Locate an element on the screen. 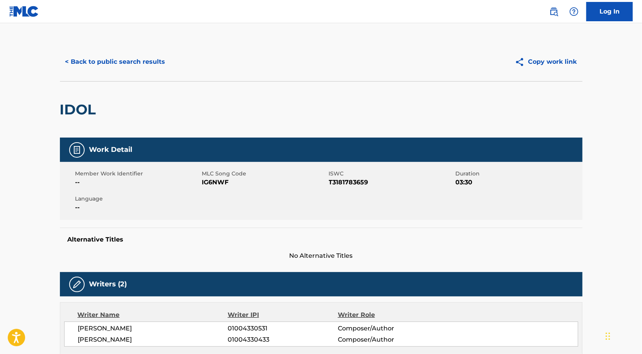 Image resolution: width=642 pixels, height=354 pixels. span: No Alternative Titles is located at coordinates (321, 256).